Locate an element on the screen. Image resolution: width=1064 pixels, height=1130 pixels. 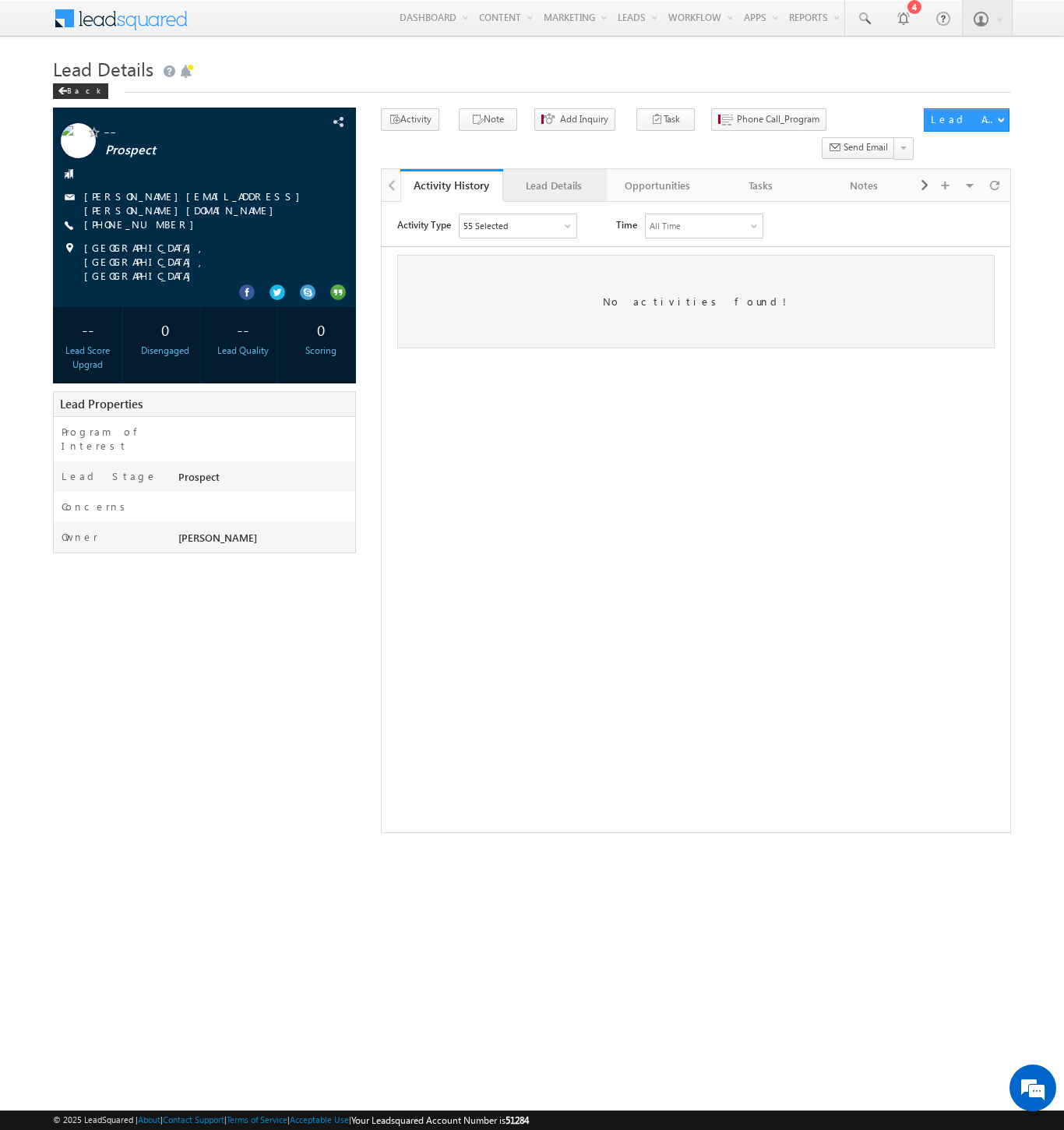
div: Sales Activity,Program,Email Bounced,Email Link Clicked,Email Marked Spam & 50 more.. is located at coordinates (136, 24).